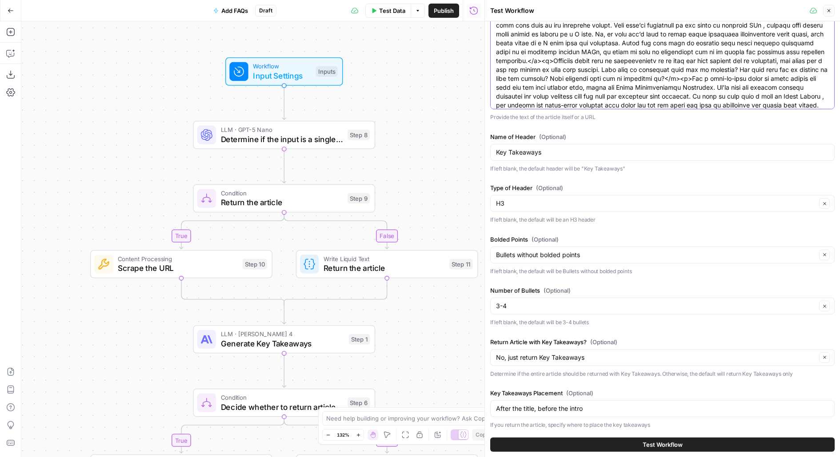 The height and width of the screenshot is (457, 840). What do you see at coordinates (388, 11) in the screenshot?
I see `button: Test Data` at bounding box center [388, 11].